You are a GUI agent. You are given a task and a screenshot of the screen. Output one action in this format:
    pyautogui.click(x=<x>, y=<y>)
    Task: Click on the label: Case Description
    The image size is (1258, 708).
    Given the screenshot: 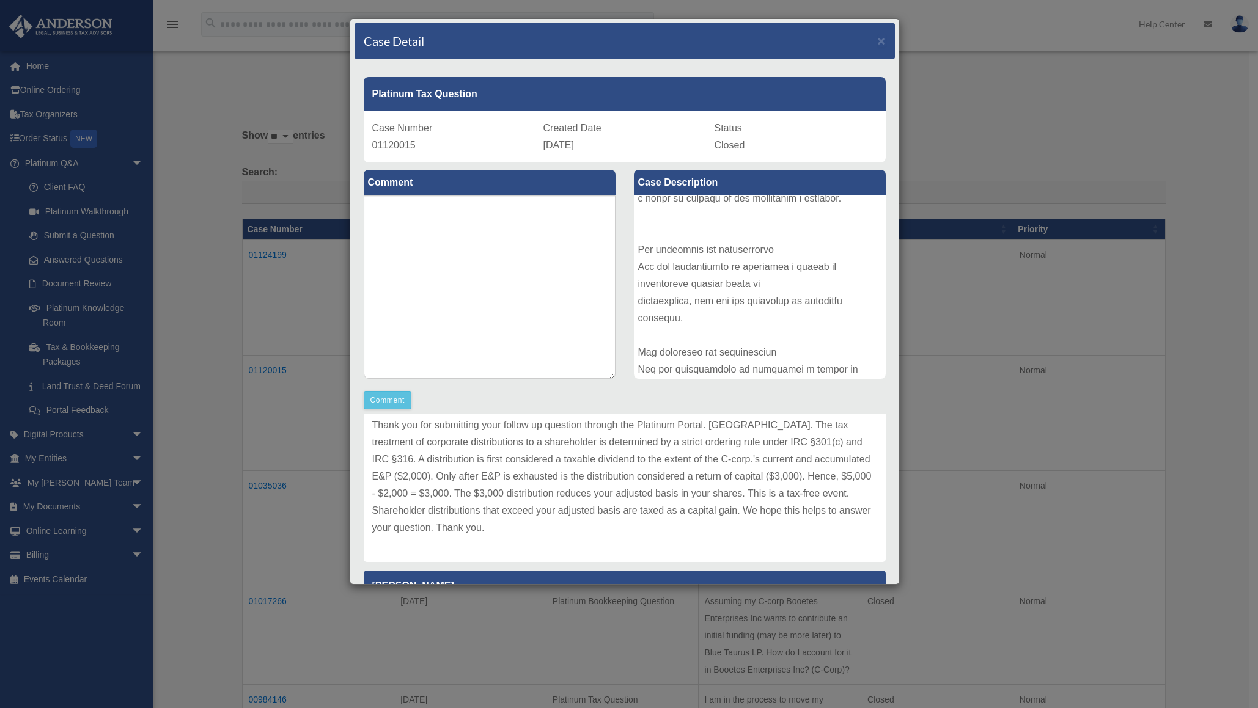 What is the action you would take?
    pyautogui.click(x=760, y=183)
    